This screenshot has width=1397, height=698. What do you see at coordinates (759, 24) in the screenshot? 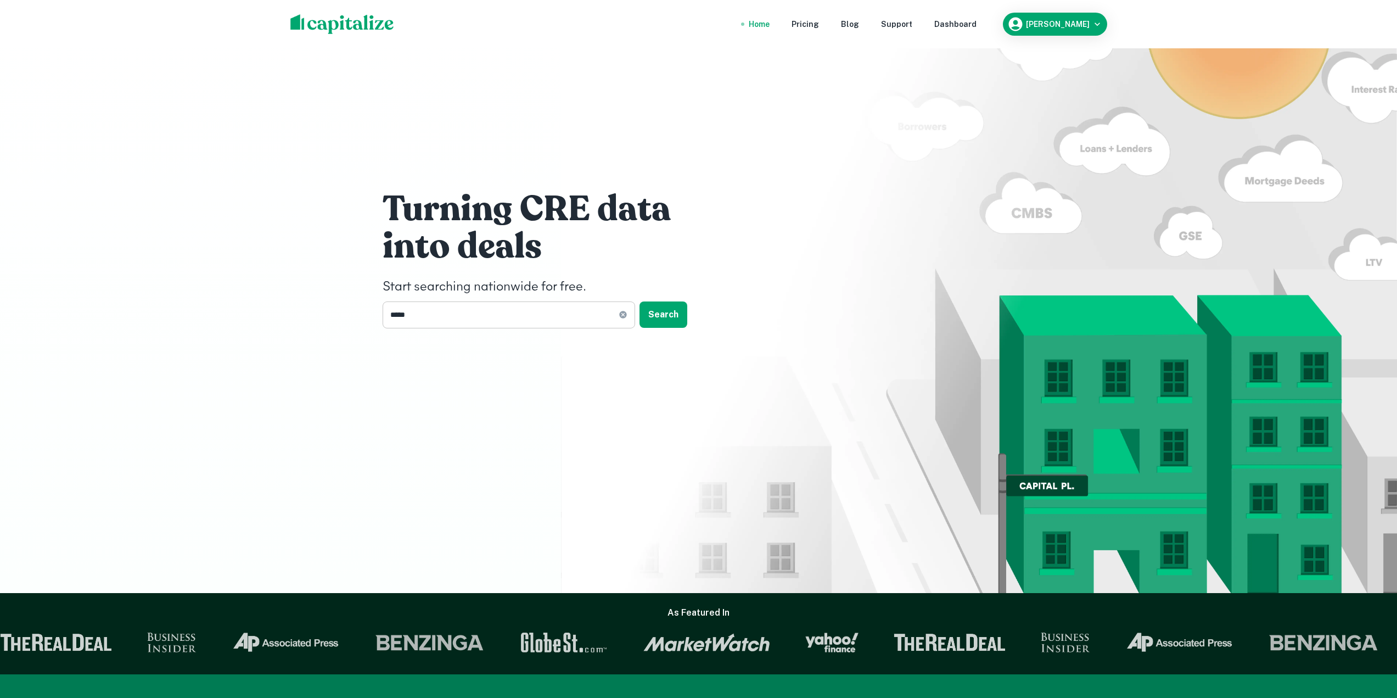
I see `a: Home` at bounding box center [759, 24].